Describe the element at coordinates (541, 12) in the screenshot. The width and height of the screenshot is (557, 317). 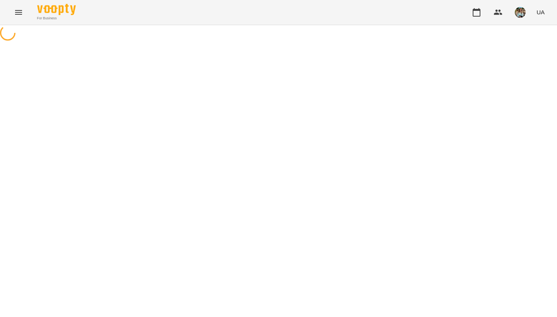
I see `span: UA` at that location.